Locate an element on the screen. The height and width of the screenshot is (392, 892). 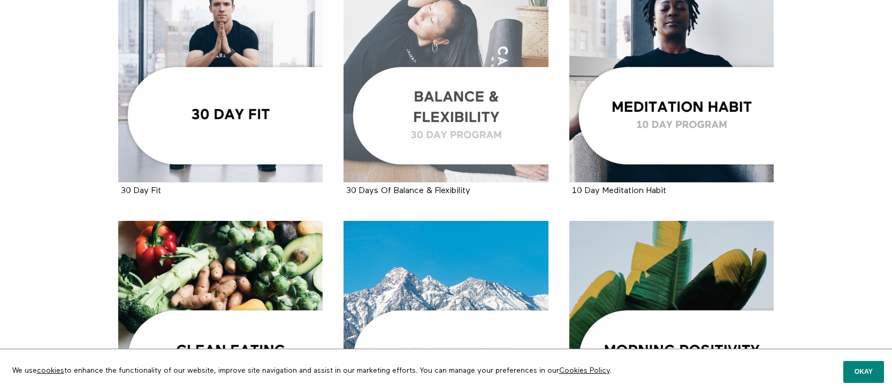
button: Okay is located at coordinates (863, 372).